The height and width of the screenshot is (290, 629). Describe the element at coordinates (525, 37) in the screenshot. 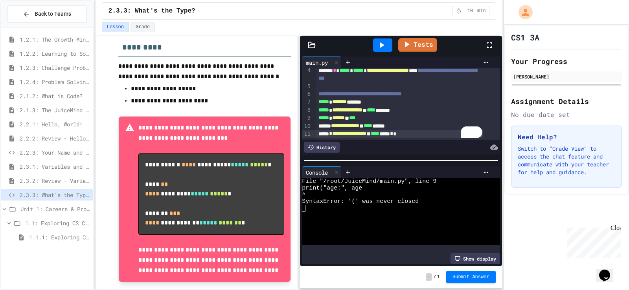

I see `h1: CS1 3A` at that location.